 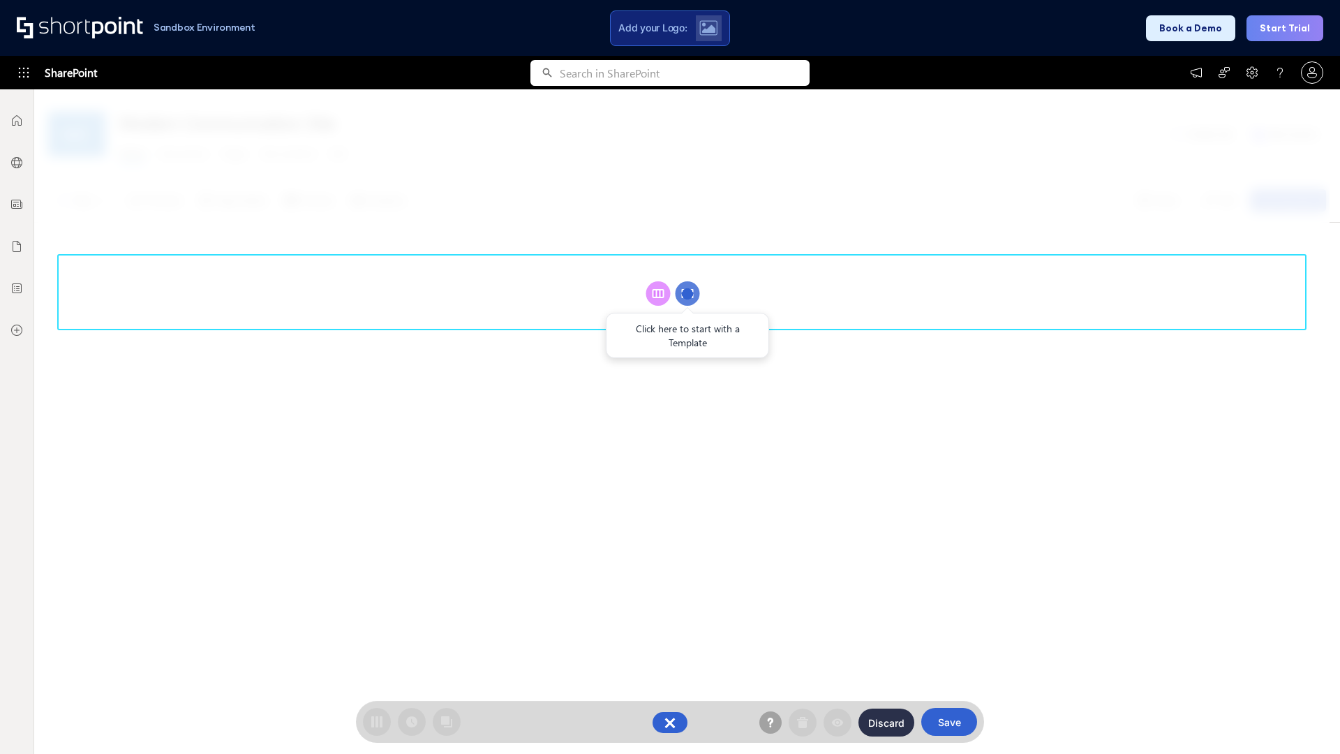 What do you see at coordinates (205, 27) in the screenshot?
I see `h1: Sandbox Environment` at bounding box center [205, 27].